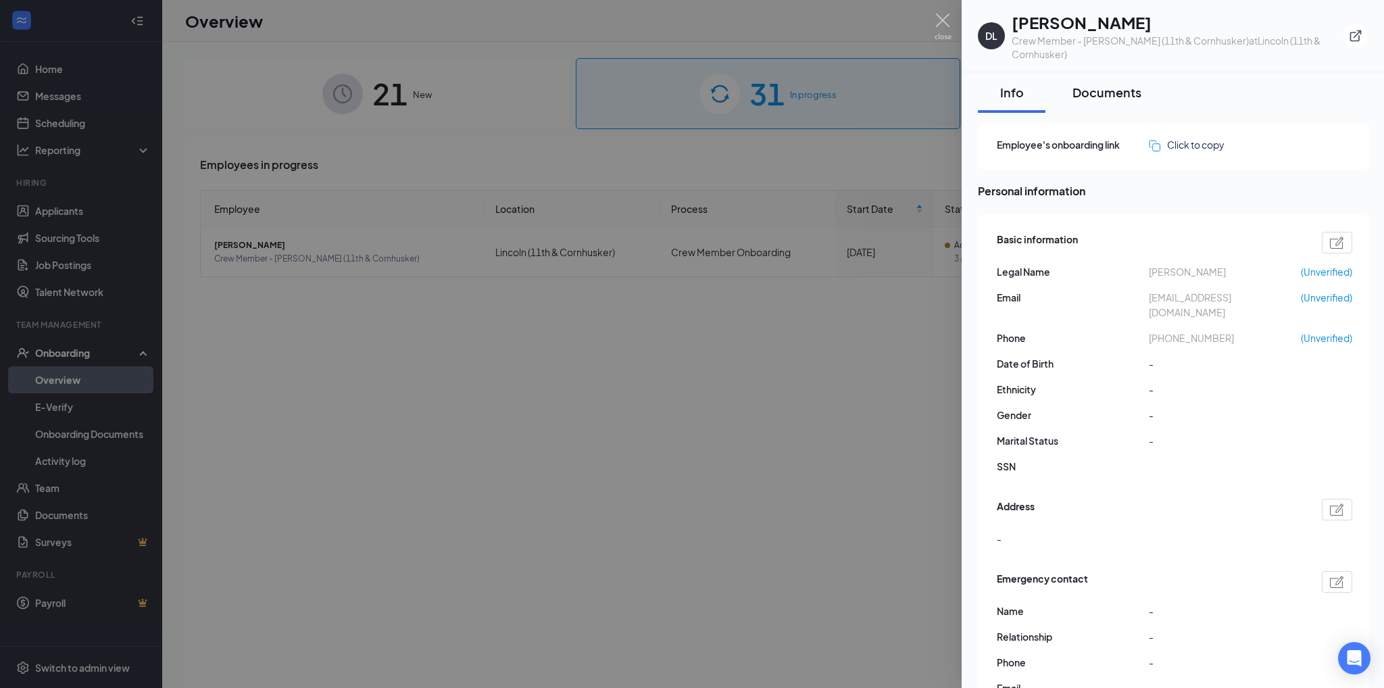 The width and height of the screenshot is (1384, 688). What do you see at coordinates (1154, 145) in the screenshot?
I see `img: click-to-copy.71757273a98fde459dfc.svg` at bounding box center [1154, 145].